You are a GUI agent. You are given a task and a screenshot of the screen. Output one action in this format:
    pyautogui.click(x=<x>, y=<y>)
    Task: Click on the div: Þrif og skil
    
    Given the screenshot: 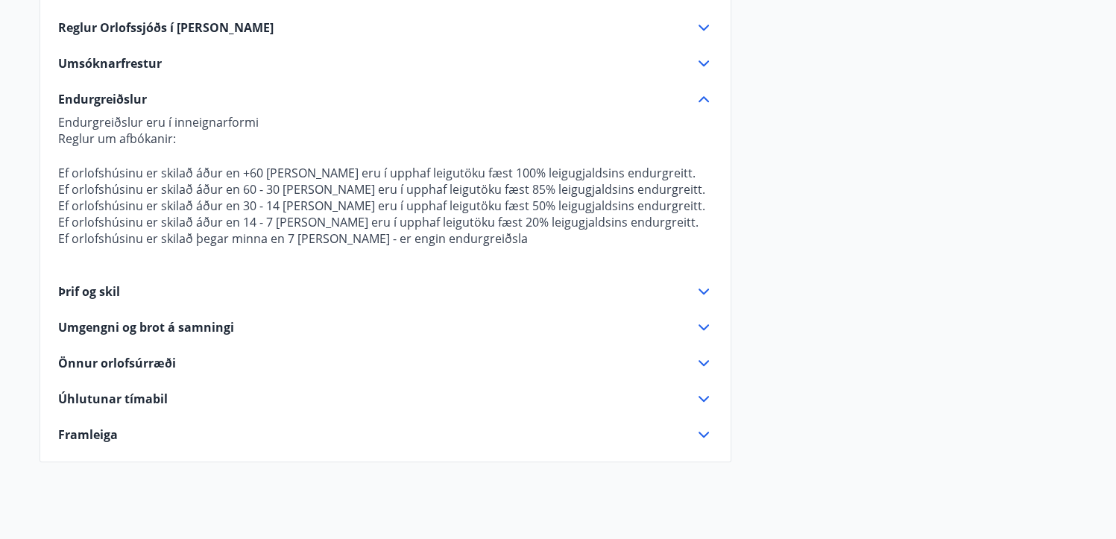 What is the action you would take?
    pyautogui.click(x=386, y=292)
    